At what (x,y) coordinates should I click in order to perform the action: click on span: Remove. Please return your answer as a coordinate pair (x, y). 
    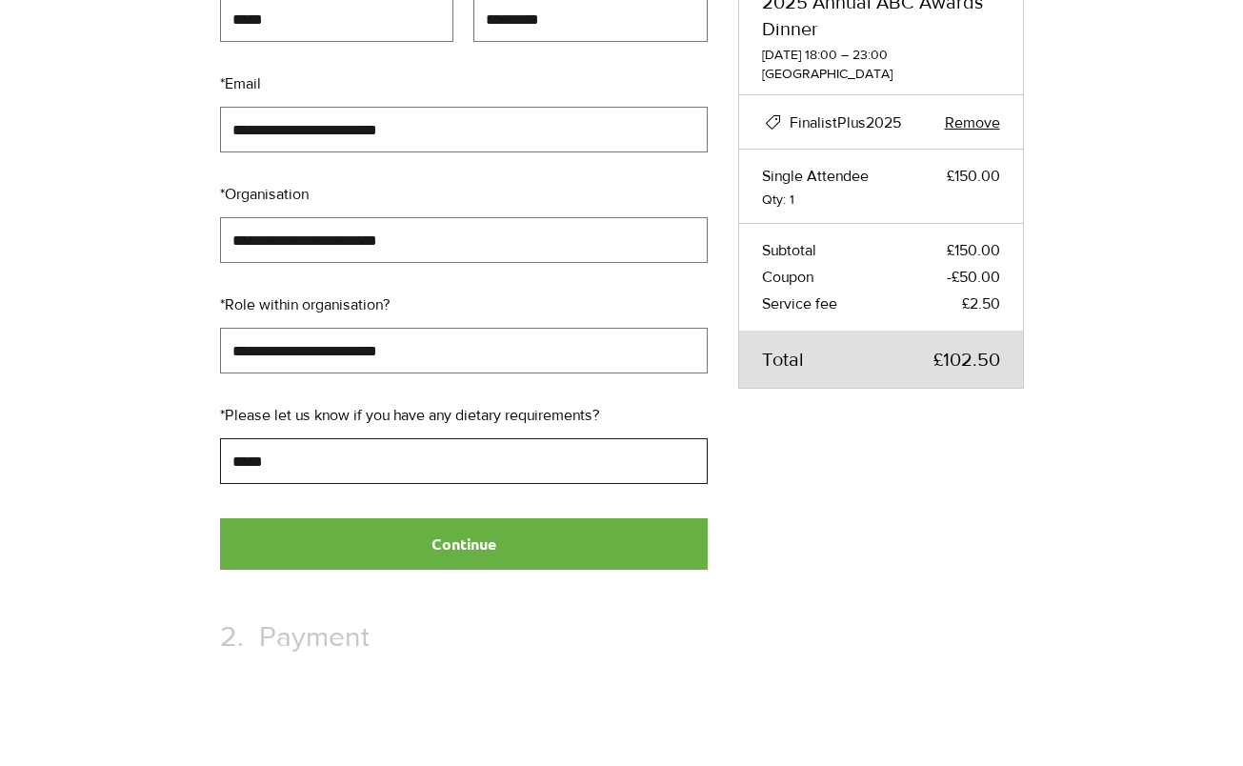
    Looking at the image, I should click on (973, 122).